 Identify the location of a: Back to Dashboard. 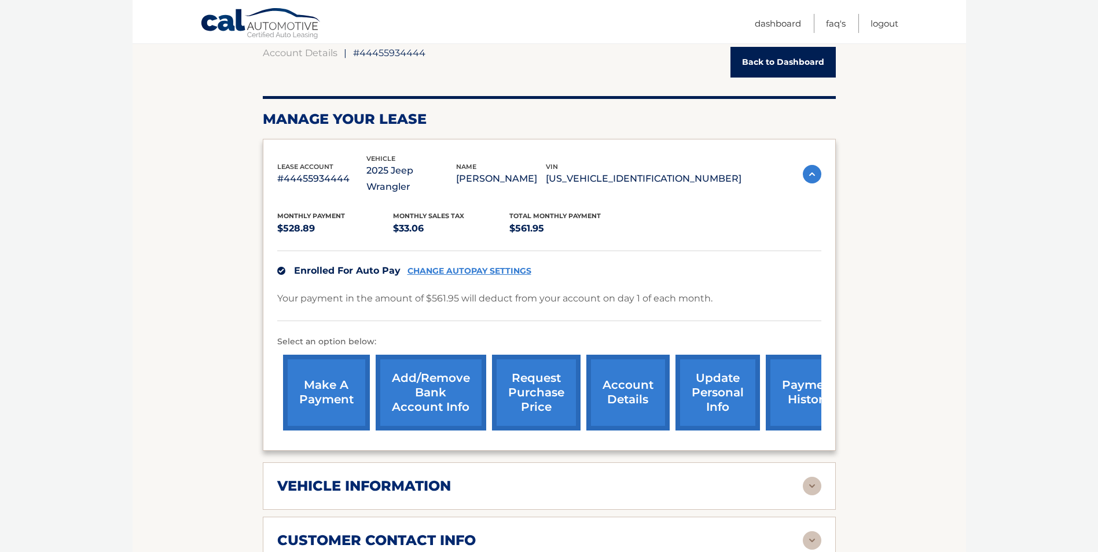
(783, 62).